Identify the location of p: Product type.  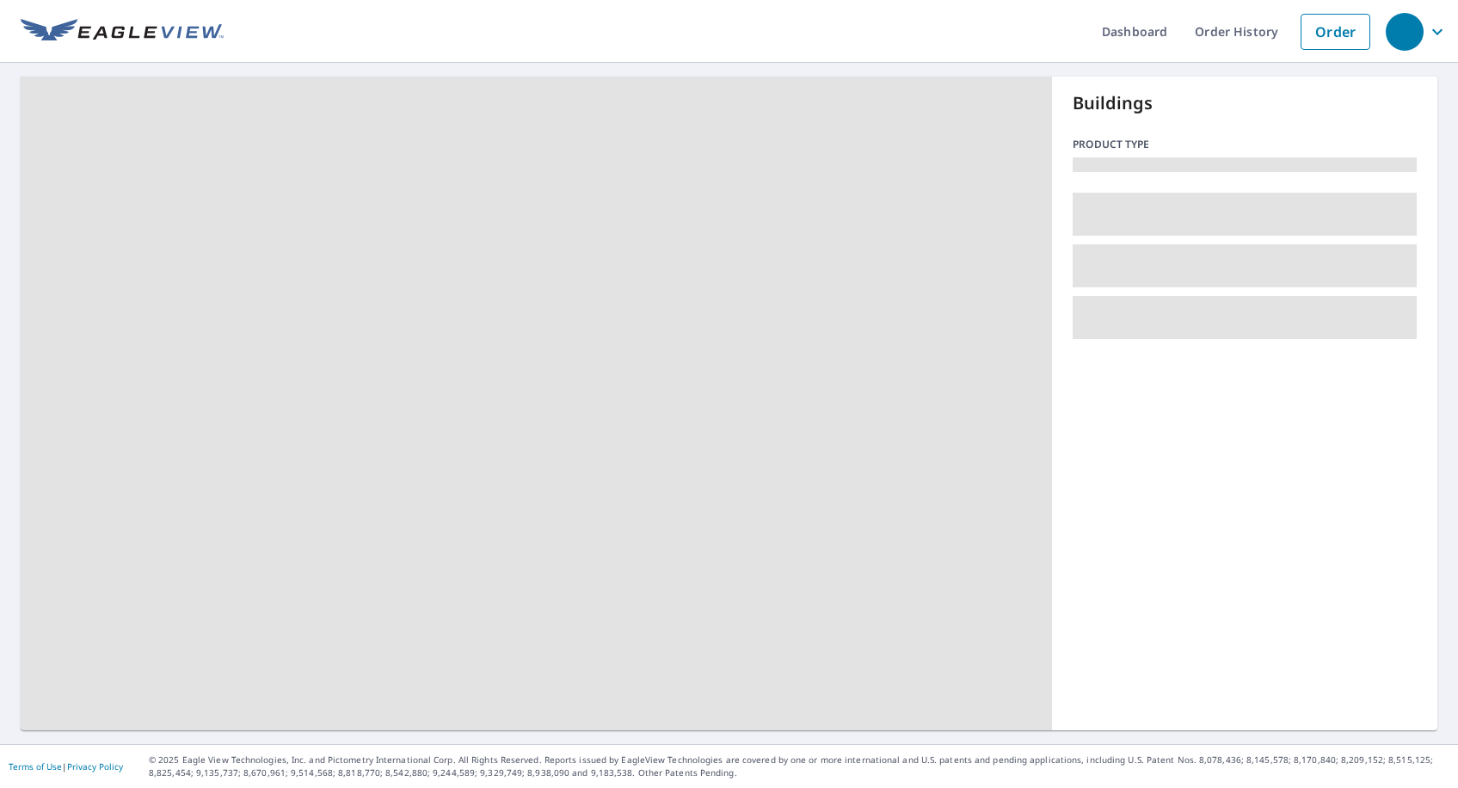
(1244, 144).